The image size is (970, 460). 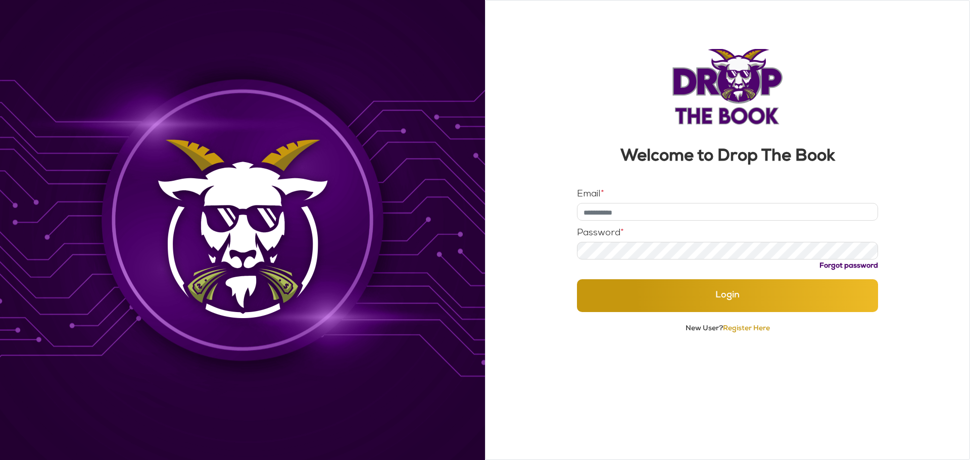 I want to click on button: Login, so click(x=727, y=295).